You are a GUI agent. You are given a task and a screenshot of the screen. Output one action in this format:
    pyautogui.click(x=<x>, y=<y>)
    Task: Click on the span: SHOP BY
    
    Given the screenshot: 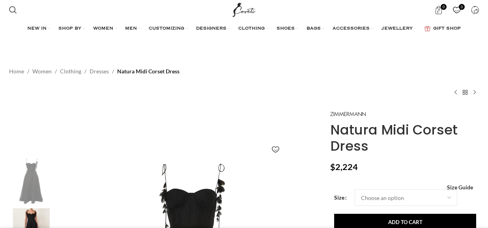 What is the action you would take?
    pyautogui.click(x=70, y=29)
    